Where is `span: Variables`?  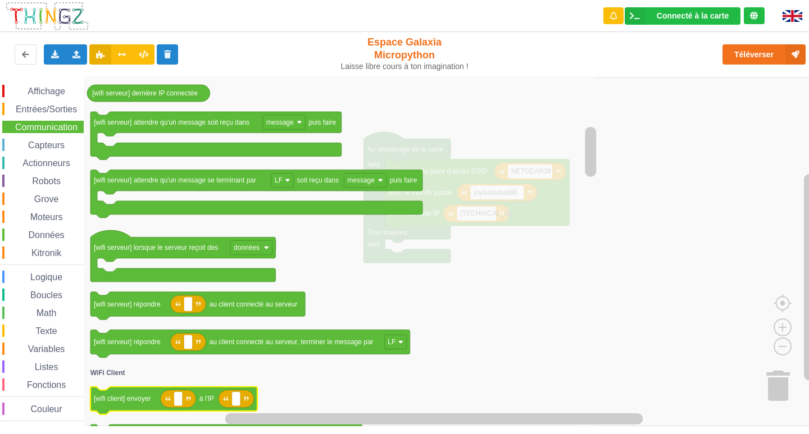 span: Variables is located at coordinates (47, 349).